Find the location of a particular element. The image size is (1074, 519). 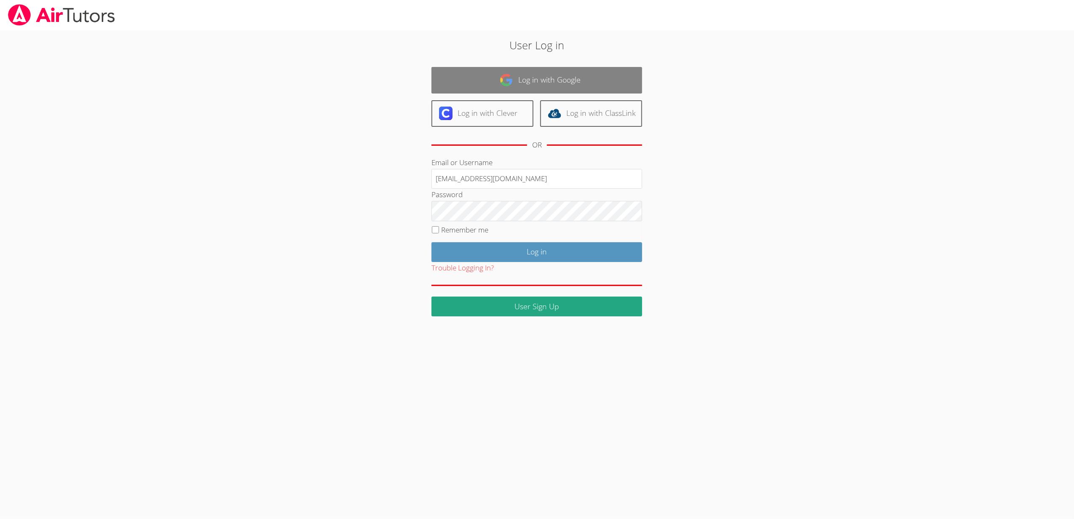

div: OR is located at coordinates (537, 145).